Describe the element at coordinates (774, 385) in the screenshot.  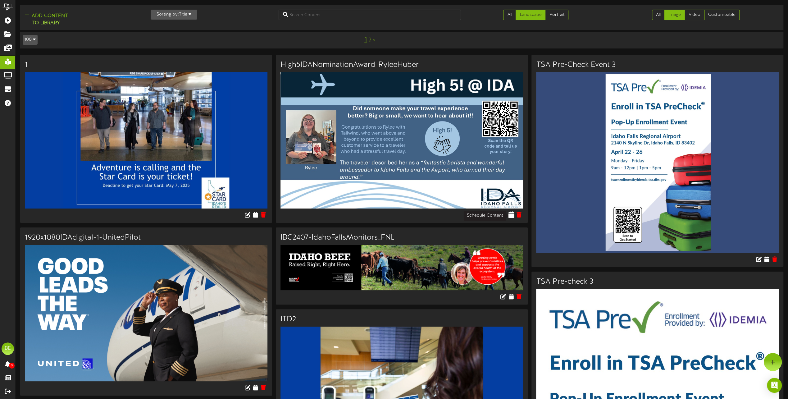
I see `div: Open Intercom Messenger` at that location.